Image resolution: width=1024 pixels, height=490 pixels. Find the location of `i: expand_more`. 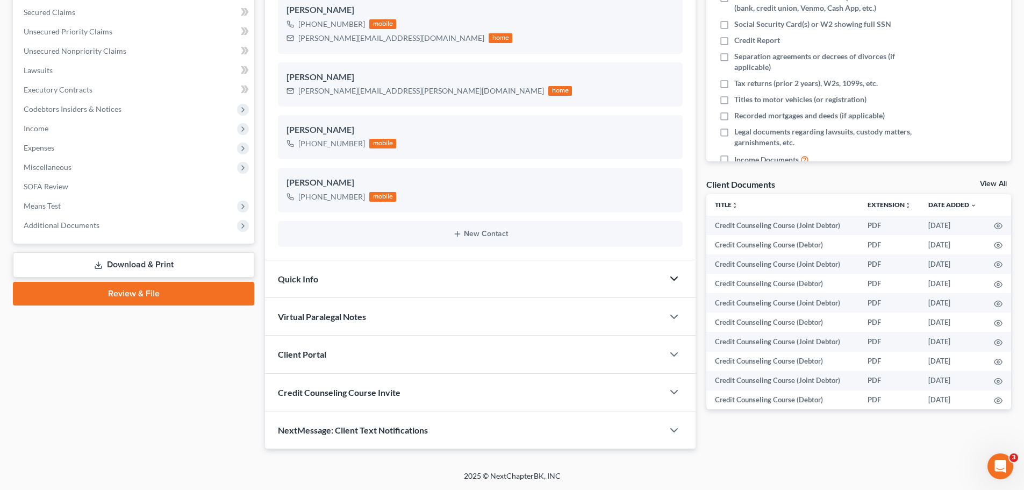

i: expand_more is located at coordinates (973, 205).